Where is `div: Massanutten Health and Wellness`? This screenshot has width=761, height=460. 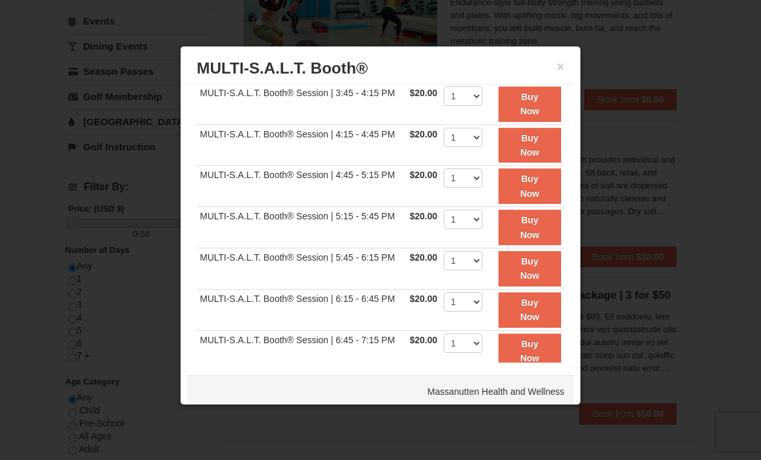 div: Massanutten Health and Wellness is located at coordinates (380, 391).